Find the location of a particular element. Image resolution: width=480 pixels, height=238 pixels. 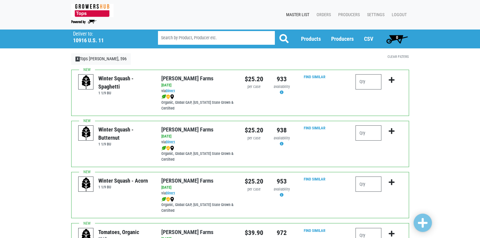

h5: 10916 U.S. 11 is located at coordinates (108, 40).